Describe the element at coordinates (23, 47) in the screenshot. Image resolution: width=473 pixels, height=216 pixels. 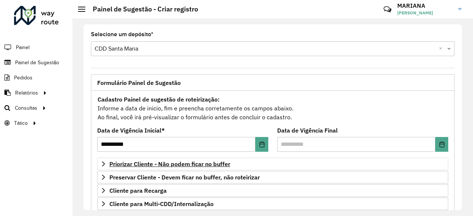
I see `span: Painel` at that location.